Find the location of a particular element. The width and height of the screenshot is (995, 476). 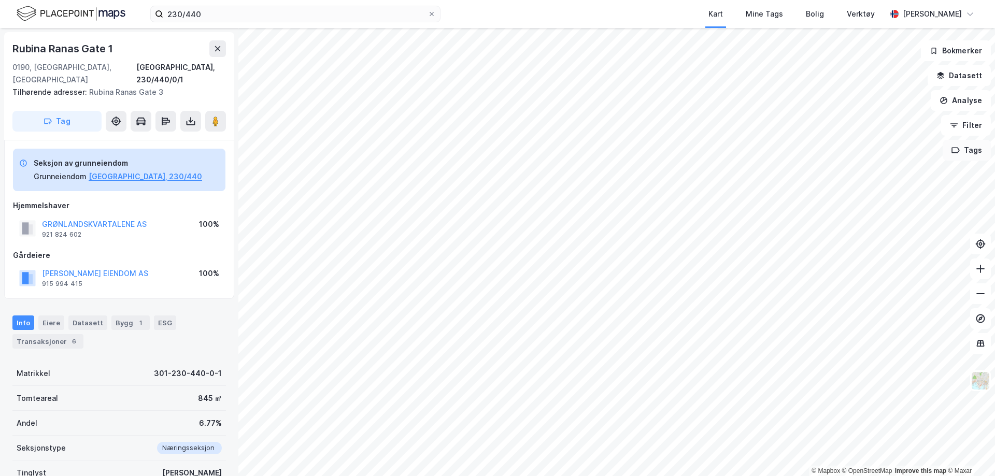

div: Kart is located at coordinates (716, 14).